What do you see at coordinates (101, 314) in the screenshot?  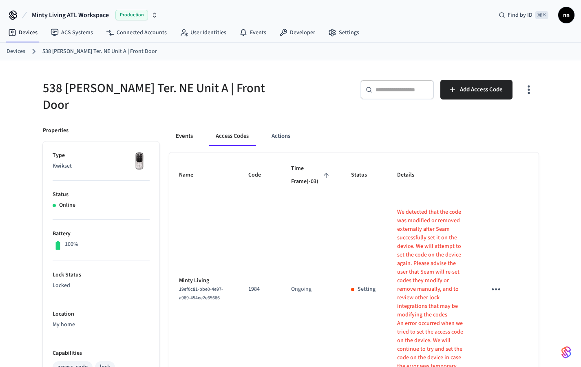 I see `p: Location` at bounding box center [101, 314].